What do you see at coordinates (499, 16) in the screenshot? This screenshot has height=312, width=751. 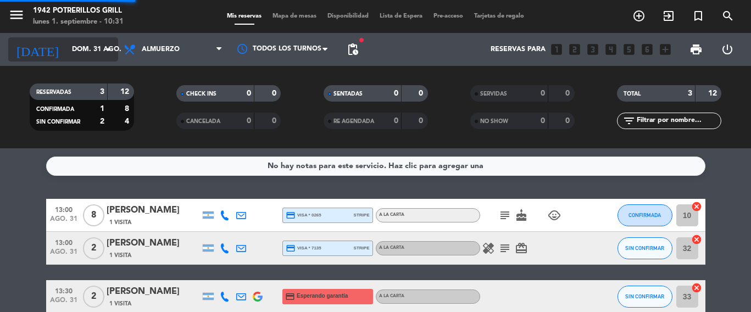 I see `span: Tarjetas de regalo` at bounding box center [499, 16].